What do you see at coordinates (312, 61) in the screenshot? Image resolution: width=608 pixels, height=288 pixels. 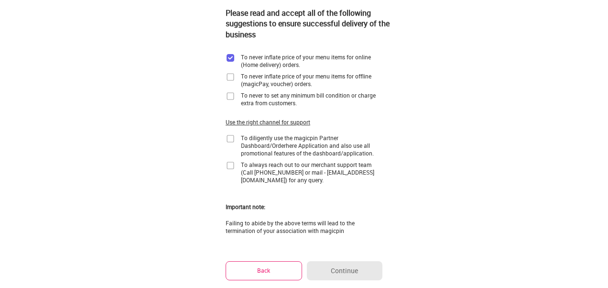 I see `div: To never inflate price of your menu items for online (Home delivery) orders.` at bounding box center [312, 61].